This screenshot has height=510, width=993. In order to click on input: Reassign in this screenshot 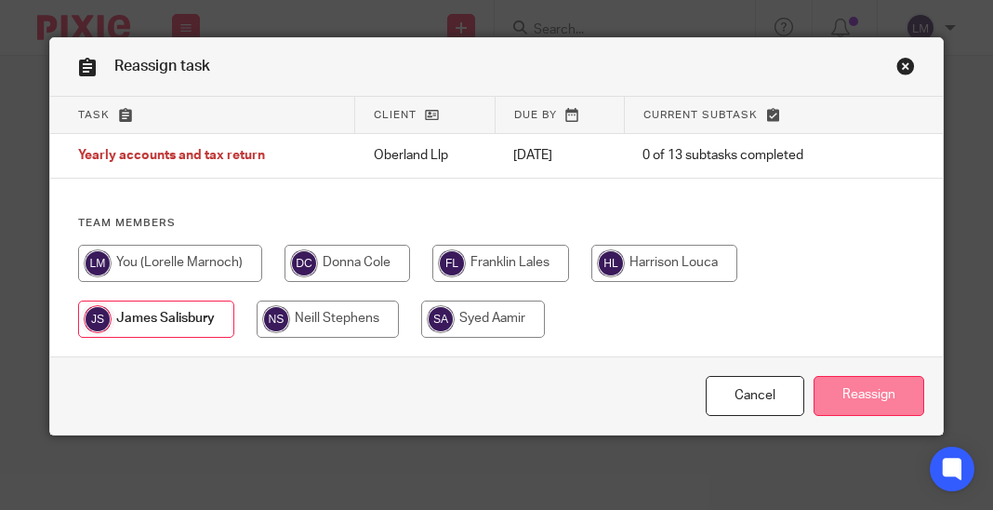, I will do `click(868, 395)`.